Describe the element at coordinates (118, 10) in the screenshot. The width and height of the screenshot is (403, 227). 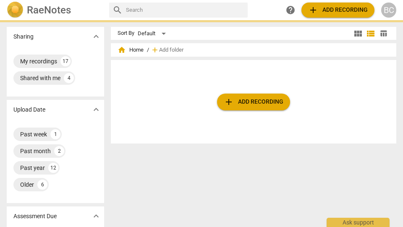
I see `span: search` at that location.